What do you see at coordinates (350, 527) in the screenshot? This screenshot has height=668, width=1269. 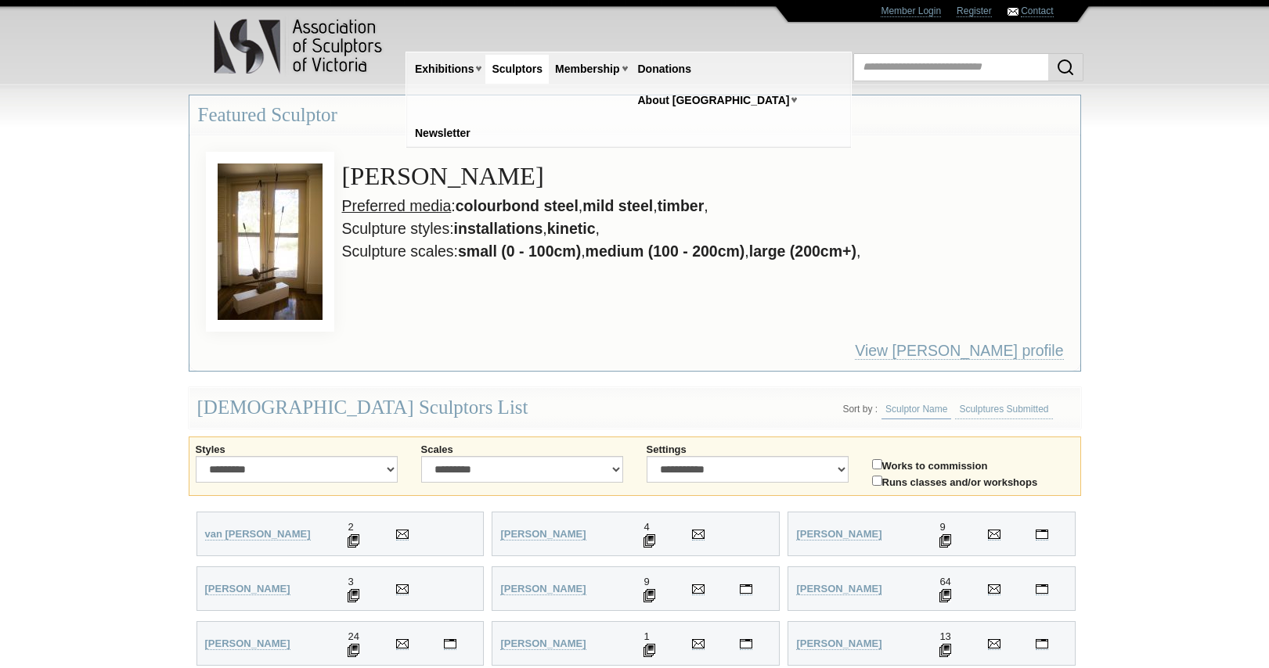 I see `span: 2` at bounding box center [350, 527].